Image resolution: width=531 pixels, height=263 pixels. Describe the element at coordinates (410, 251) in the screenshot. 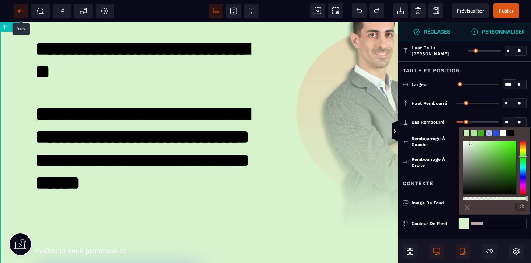

I see `span: Blocs ouverts` at that location.